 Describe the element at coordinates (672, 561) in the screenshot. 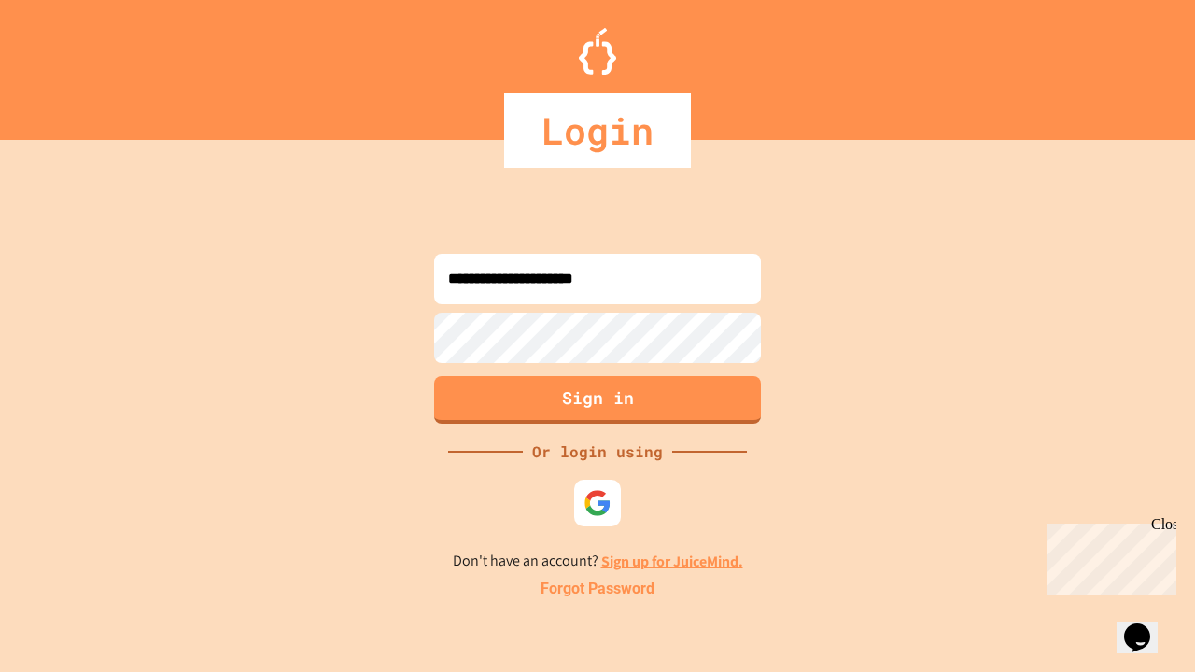

I see `a: Sign up for JuiceMind.` at that location.